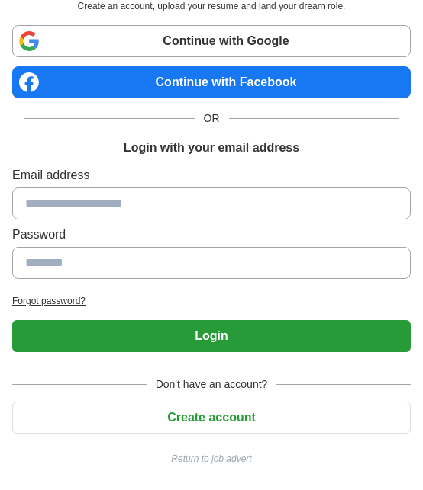  Describe the element at coordinates (211, 235) in the screenshot. I see `label: Password` at that location.